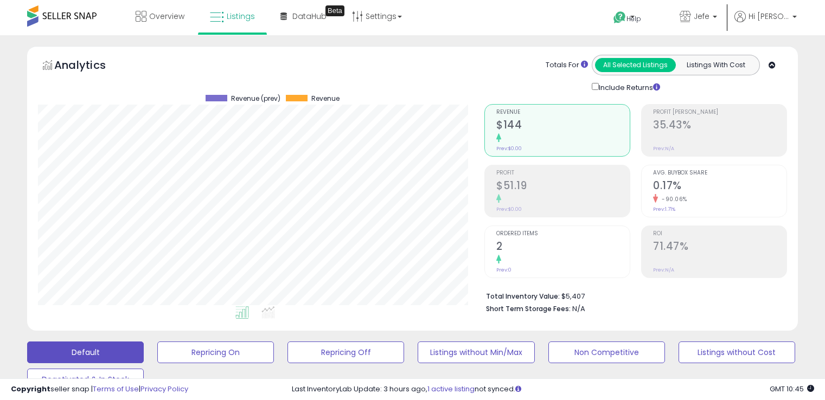 The height and width of the screenshot is (400, 825). Describe the element at coordinates (607, 353) in the screenshot. I see `button: Non Competitive` at that location.